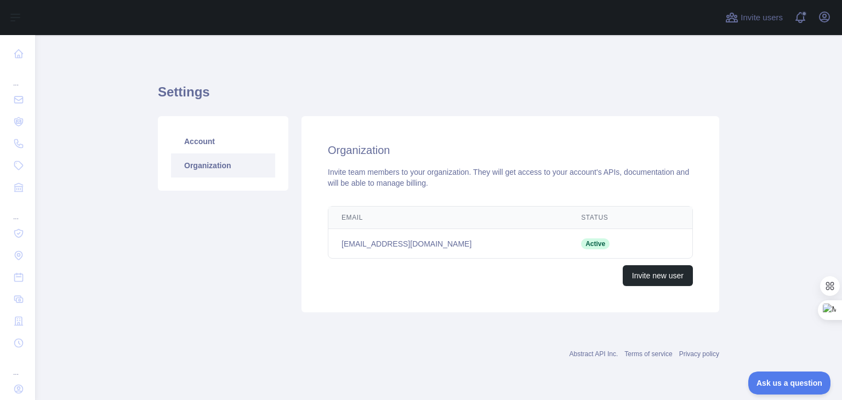 This screenshot has height=400, width=842. I want to click on h2: Organization, so click(511, 150).